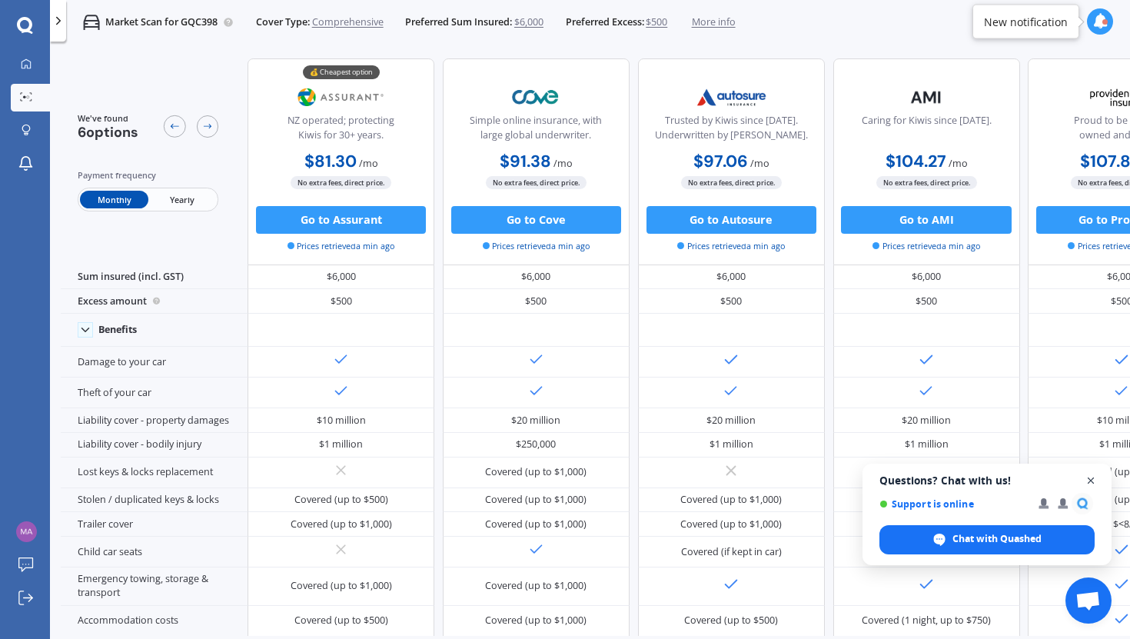 This screenshot has width=1130, height=639. I want to click on div: Child car seats, so click(154, 552).